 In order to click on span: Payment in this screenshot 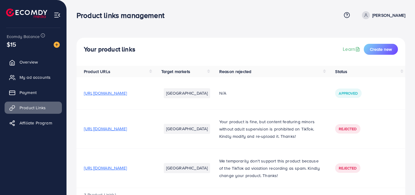, I will do `click(28, 93)`.